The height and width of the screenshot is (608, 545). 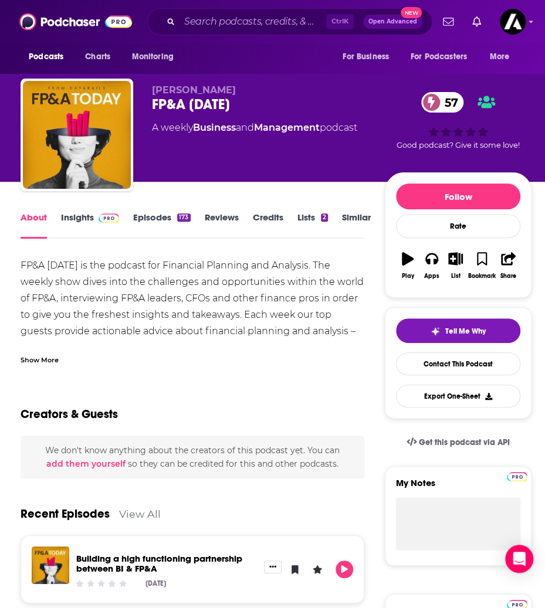 I want to click on a: Similar, so click(x=356, y=225).